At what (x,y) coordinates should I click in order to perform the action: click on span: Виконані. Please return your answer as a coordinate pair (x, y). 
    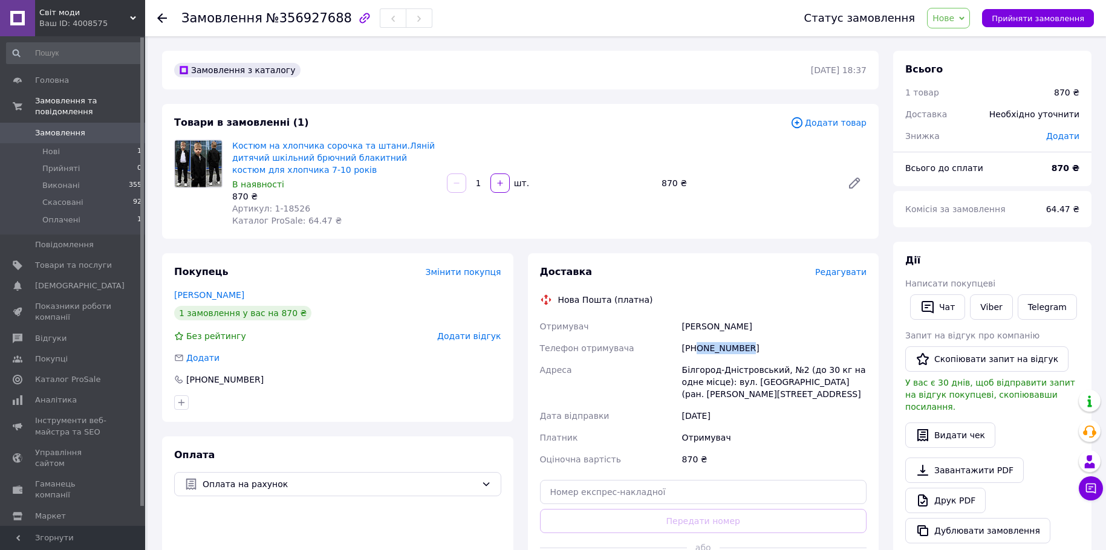
    Looking at the image, I should click on (61, 186).